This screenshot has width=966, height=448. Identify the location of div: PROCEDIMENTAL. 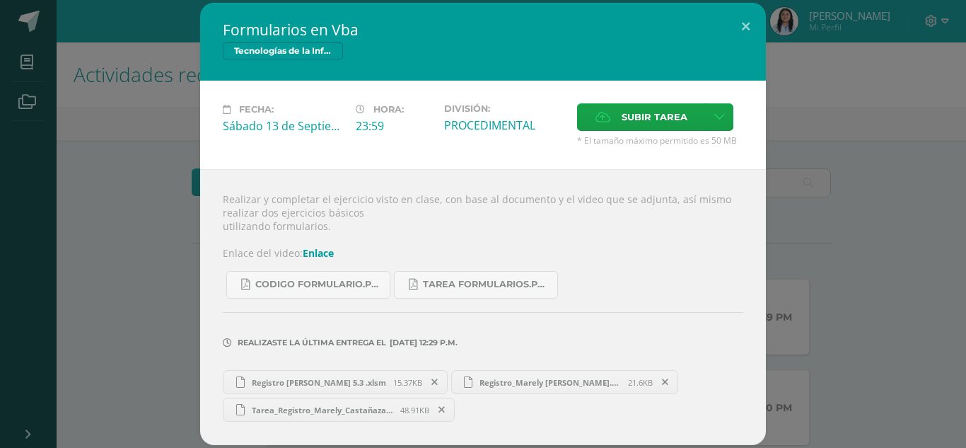
(505, 125).